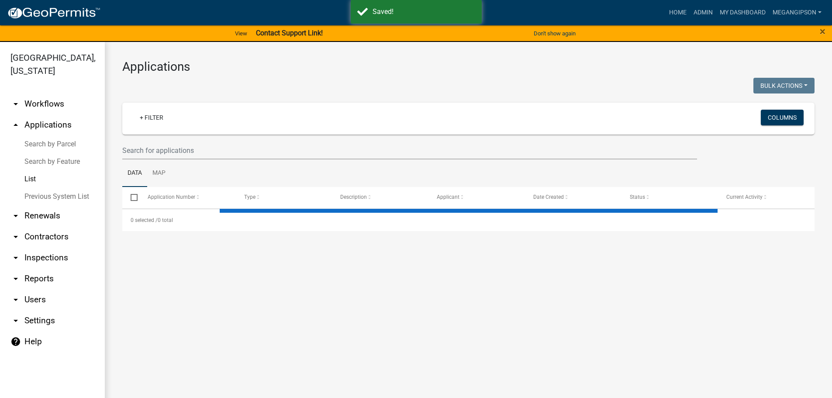 The image size is (832, 398). What do you see at coordinates (159, 173) in the screenshot?
I see `a: Map` at bounding box center [159, 173].